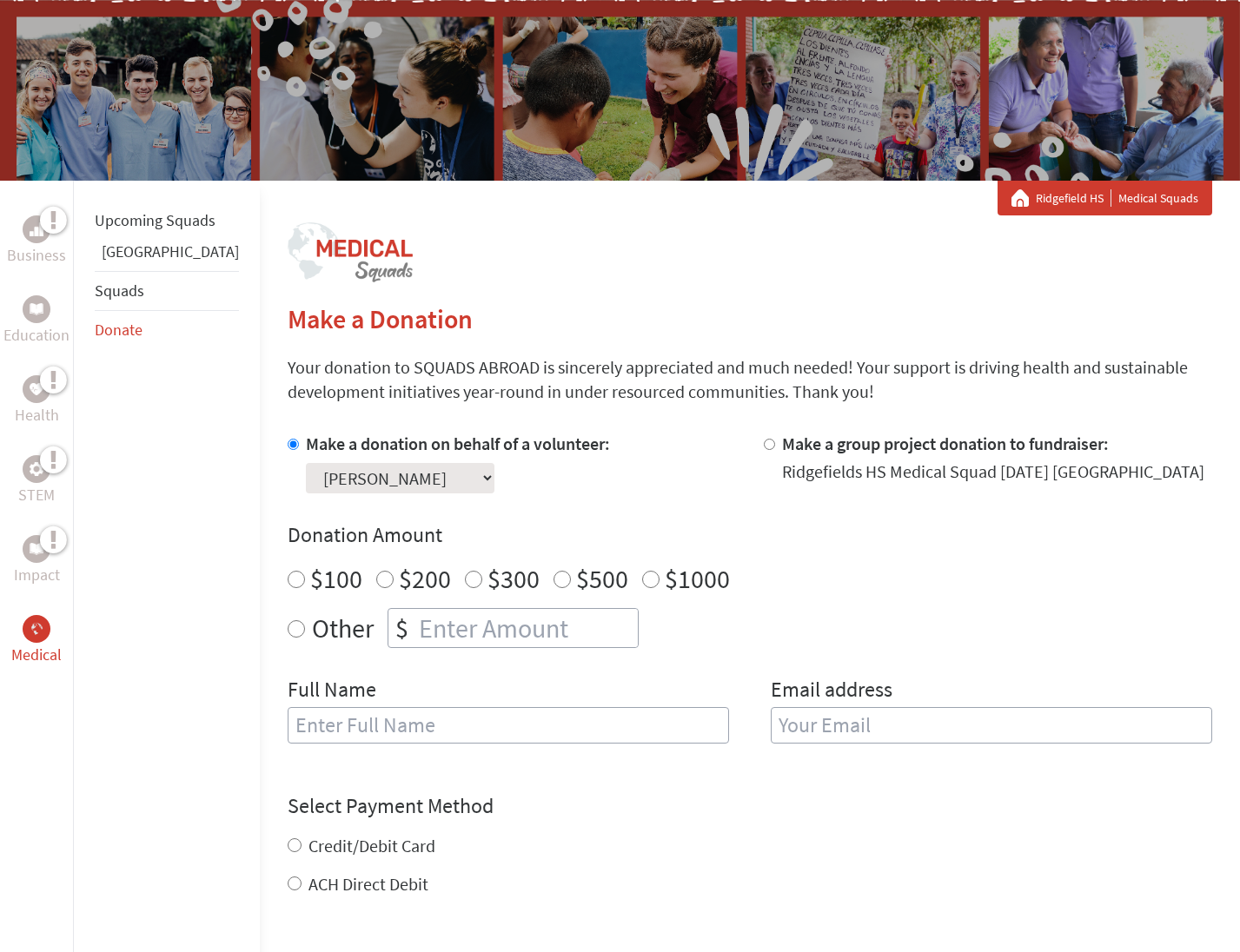 The height and width of the screenshot is (952, 1240). What do you see at coordinates (368, 884) in the screenshot?
I see `label: ACH Direct Debit` at bounding box center [368, 884].